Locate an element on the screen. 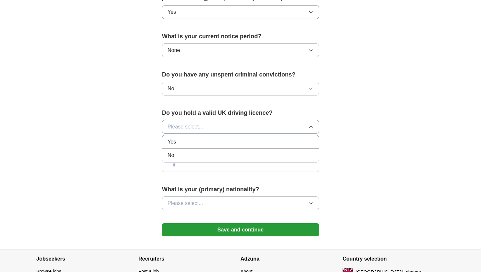 This screenshot has height=272, width=481. label: Do you hold a valid UK driving licence? is located at coordinates (241, 113).